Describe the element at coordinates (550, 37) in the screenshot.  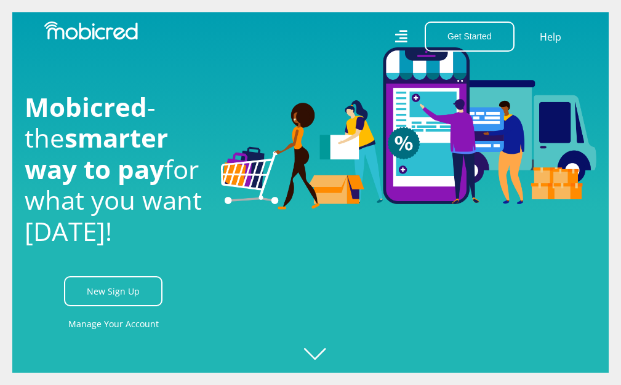
I see `a: Help` at that location.